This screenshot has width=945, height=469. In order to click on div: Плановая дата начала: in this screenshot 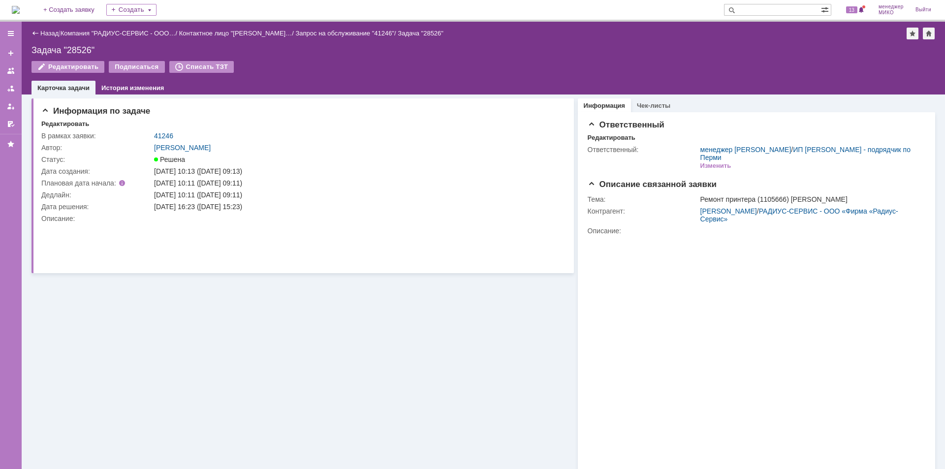, I will do `click(91, 183)`.